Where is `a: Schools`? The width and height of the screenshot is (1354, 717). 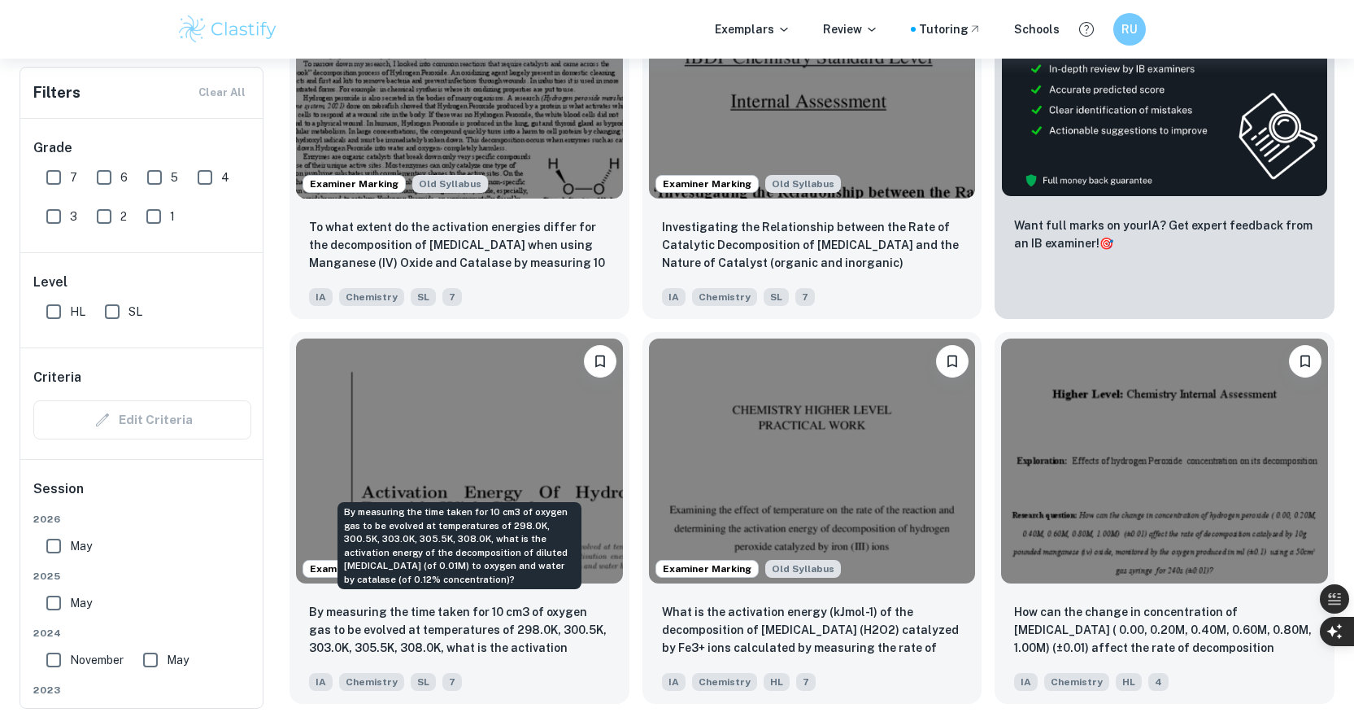 a: Schools is located at coordinates (1037, 29).